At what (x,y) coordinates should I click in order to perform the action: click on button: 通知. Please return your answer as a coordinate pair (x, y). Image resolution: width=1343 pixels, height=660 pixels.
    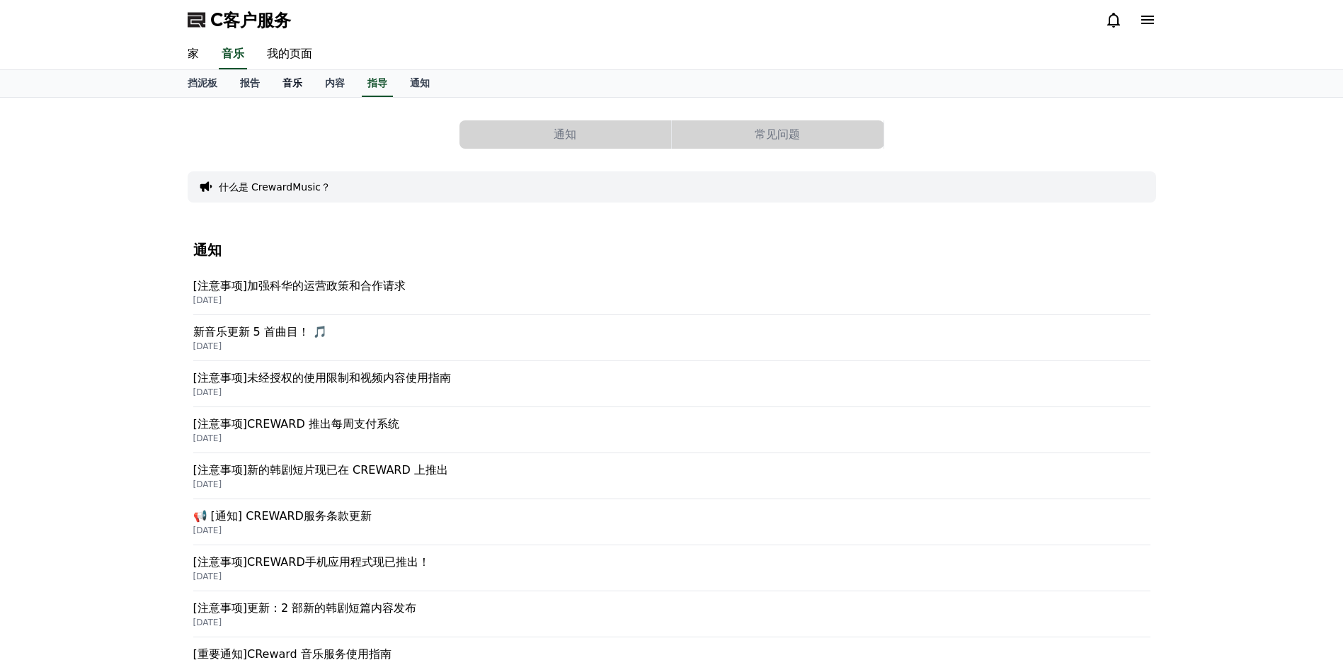
    Looking at the image, I should click on (565, 134).